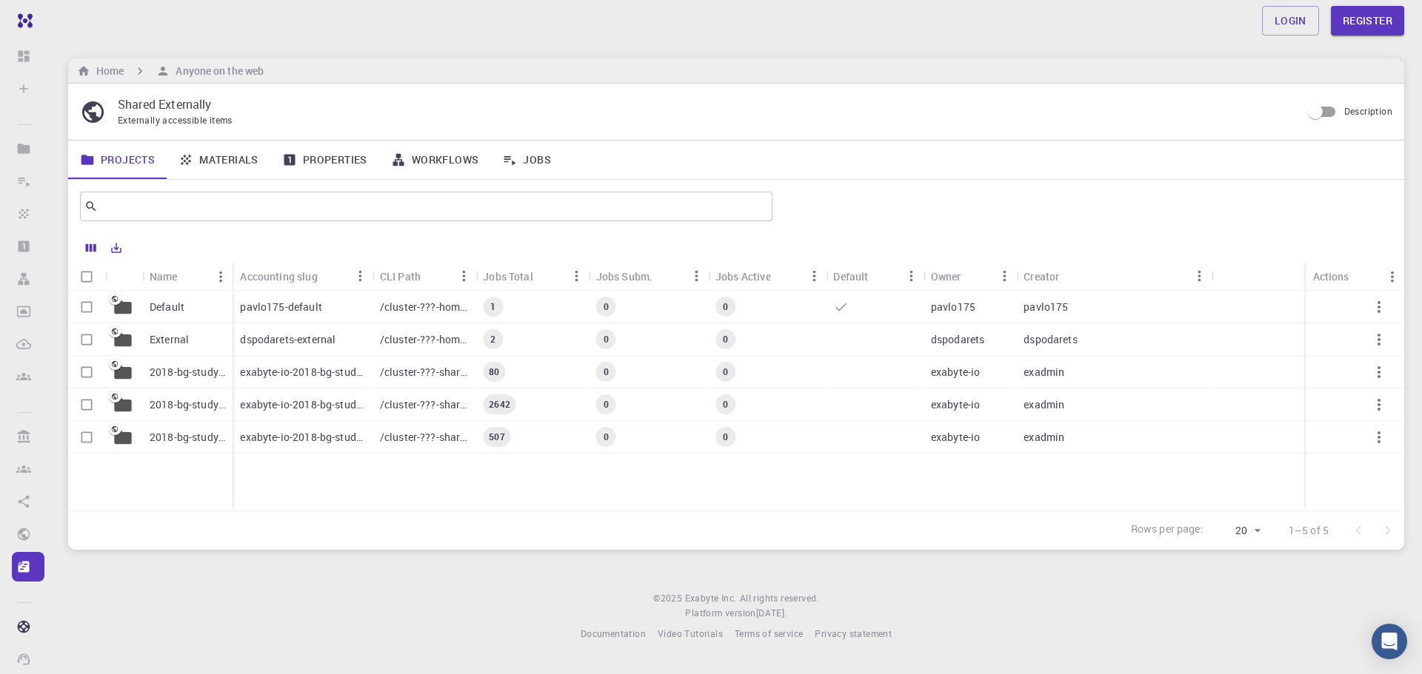 The width and height of the screenshot is (1422, 674). I want to click on span: 507, so click(496, 437).